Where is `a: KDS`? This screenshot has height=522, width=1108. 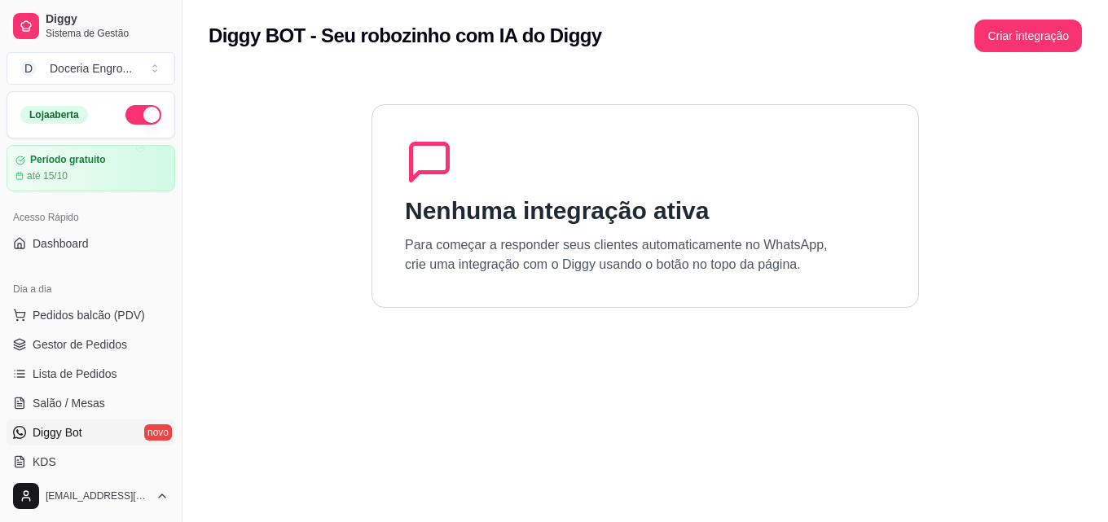
a: KDS is located at coordinates (90, 462).